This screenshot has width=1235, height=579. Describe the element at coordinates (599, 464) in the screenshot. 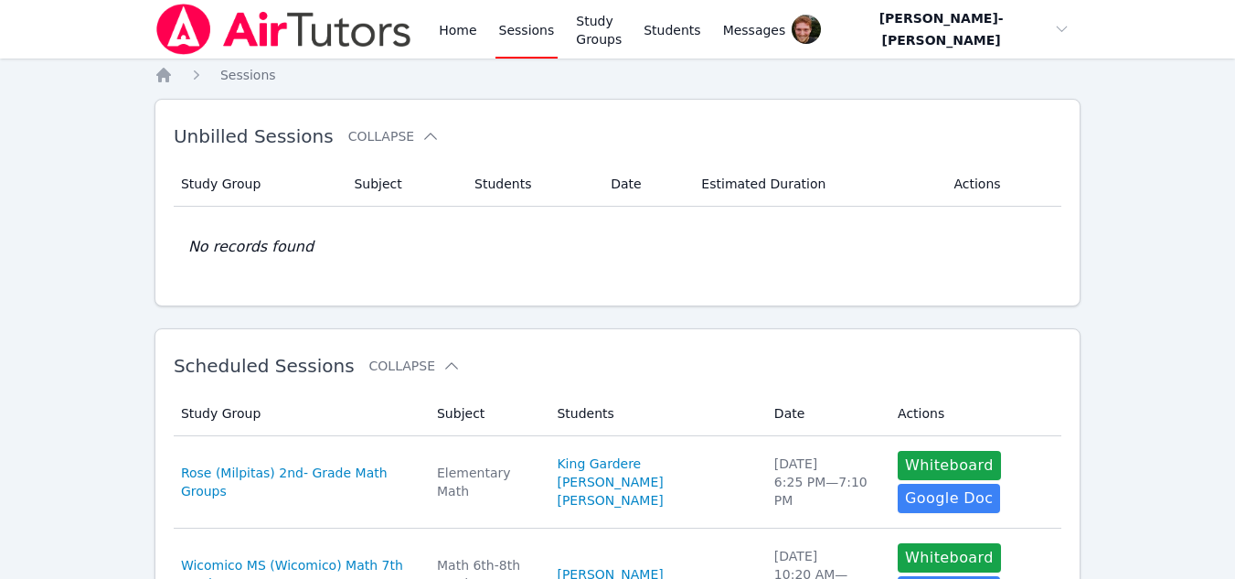

I see `a: King Gardere` at that location.